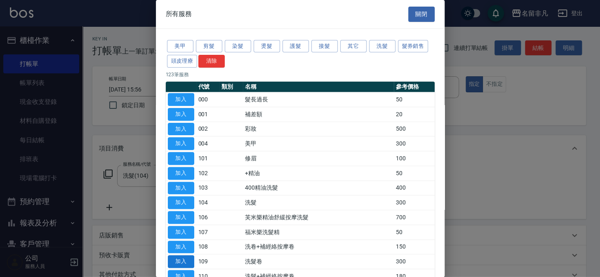 This screenshot has width=600, height=277. I want to click on td: 400, so click(414, 188).